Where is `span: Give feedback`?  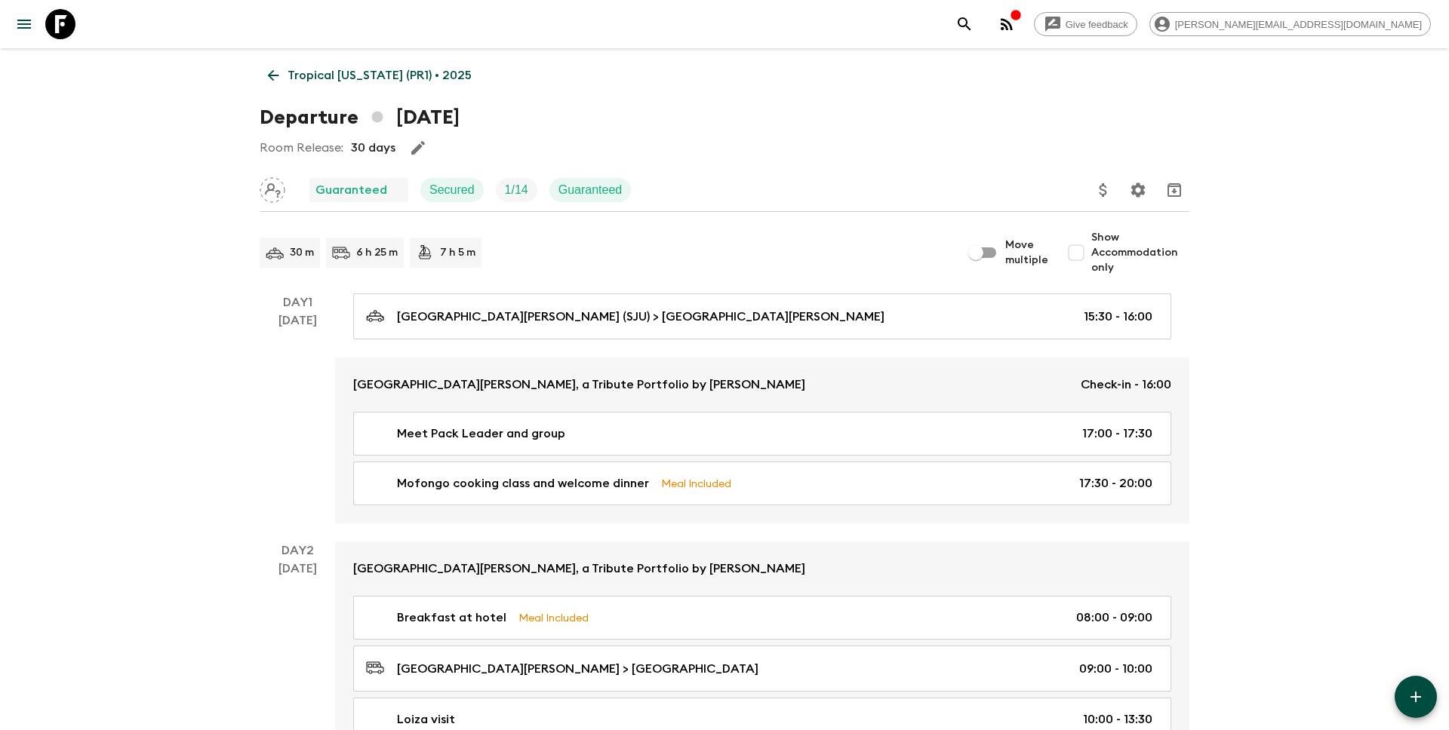
span: Give feedback is located at coordinates (1096, 24).